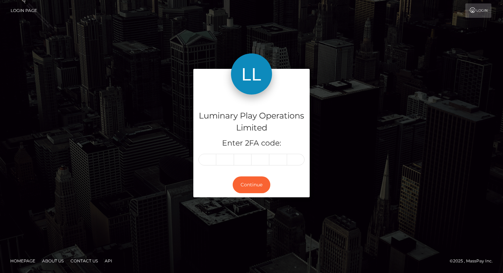  I want to click on h5: Enter 2FA code:, so click(251, 143).